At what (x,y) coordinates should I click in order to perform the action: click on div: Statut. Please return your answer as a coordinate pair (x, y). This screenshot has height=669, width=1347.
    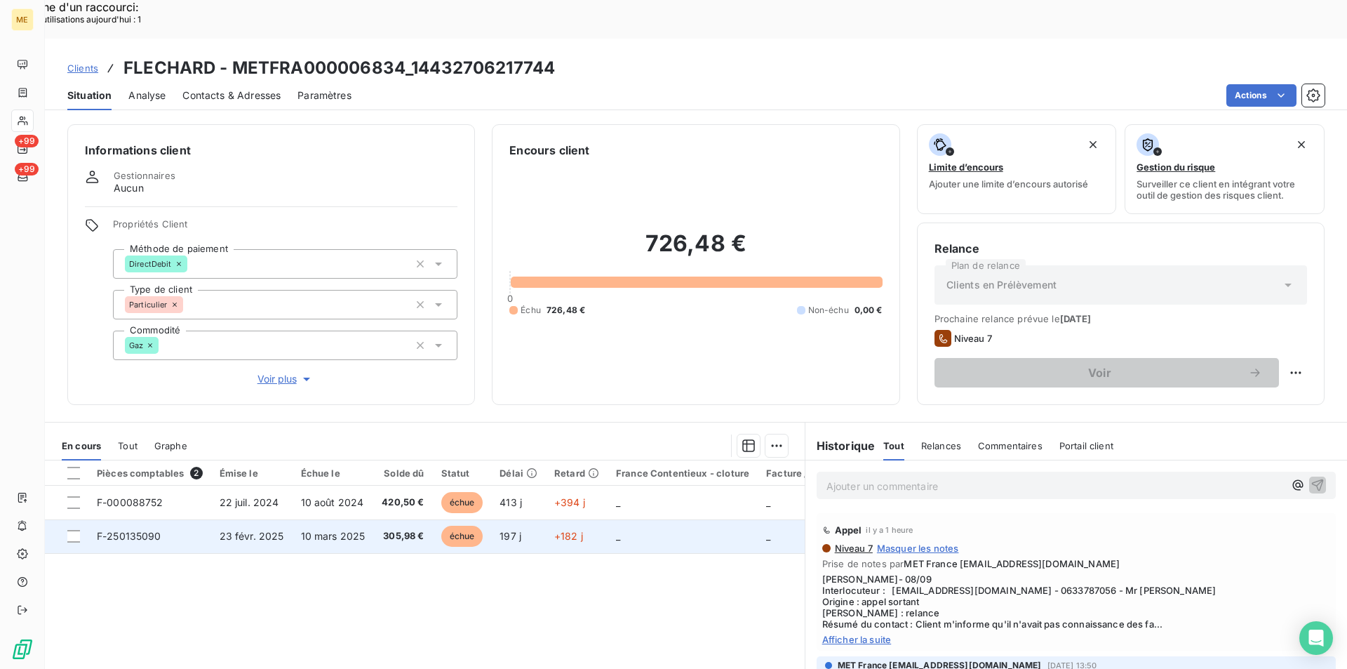
    Looking at the image, I should click on (462, 473).